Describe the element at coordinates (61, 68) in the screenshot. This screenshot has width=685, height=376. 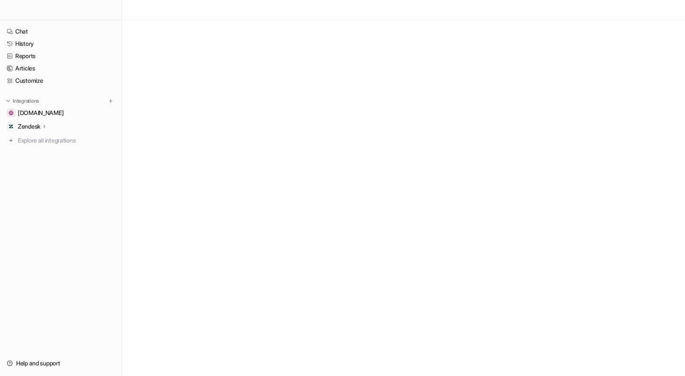
I see `a: Articles` at that location.